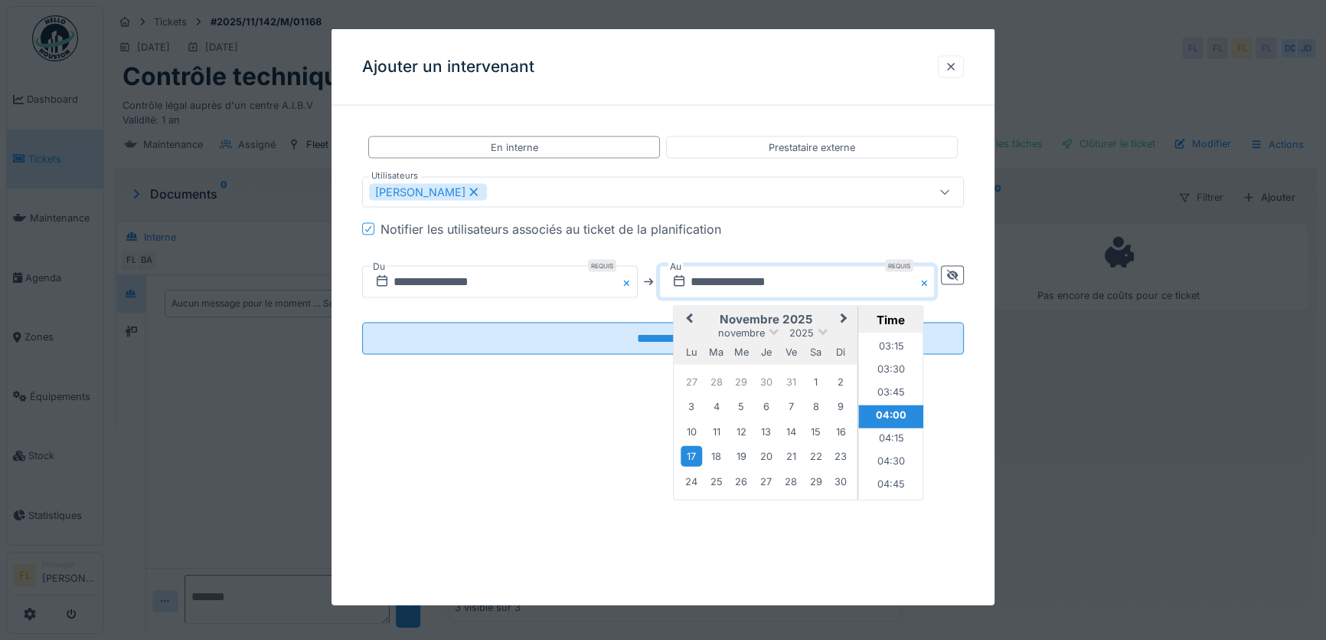  What do you see at coordinates (716, 352) in the screenshot?
I see `div: mardi` at bounding box center [716, 352].